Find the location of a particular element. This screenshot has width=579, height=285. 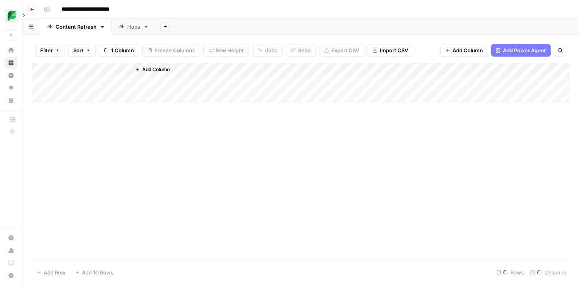

img: SproutSocial Logo is located at coordinates (12, 16).